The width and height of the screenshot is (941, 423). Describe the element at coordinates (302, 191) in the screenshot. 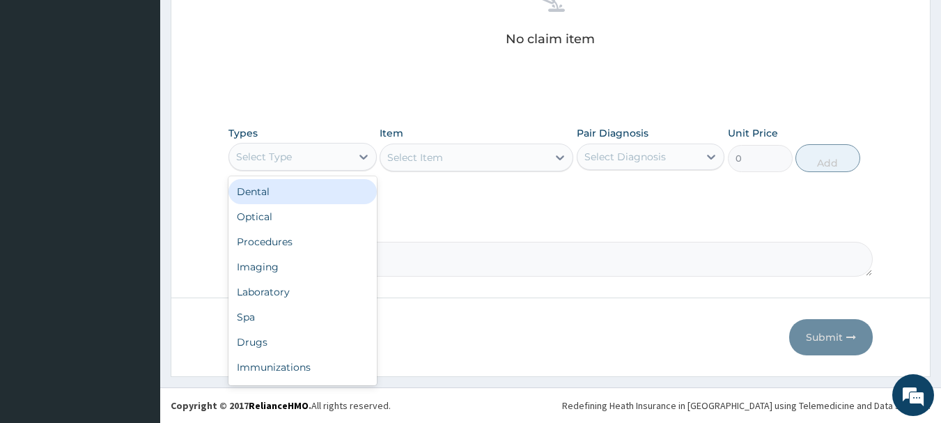

I see `div: Dental` at that location.